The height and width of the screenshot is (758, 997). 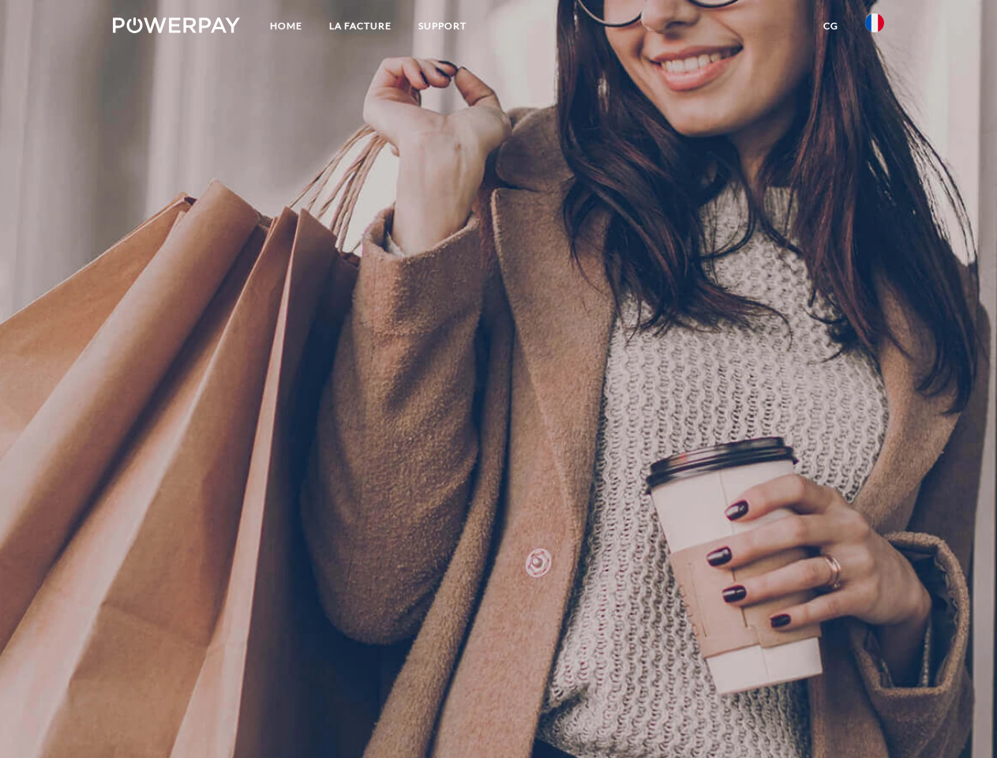 What do you see at coordinates (176, 25) in the screenshot?
I see `img: logo-powerpay-white.svg` at bounding box center [176, 25].